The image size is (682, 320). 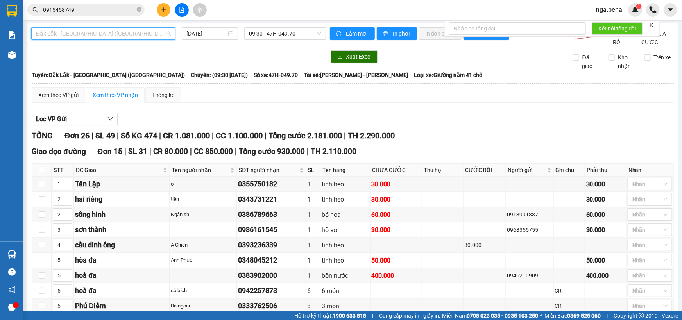 What do you see at coordinates (591, 62) in the screenshot?
I see `span: Đã giao` at bounding box center [591, 62].